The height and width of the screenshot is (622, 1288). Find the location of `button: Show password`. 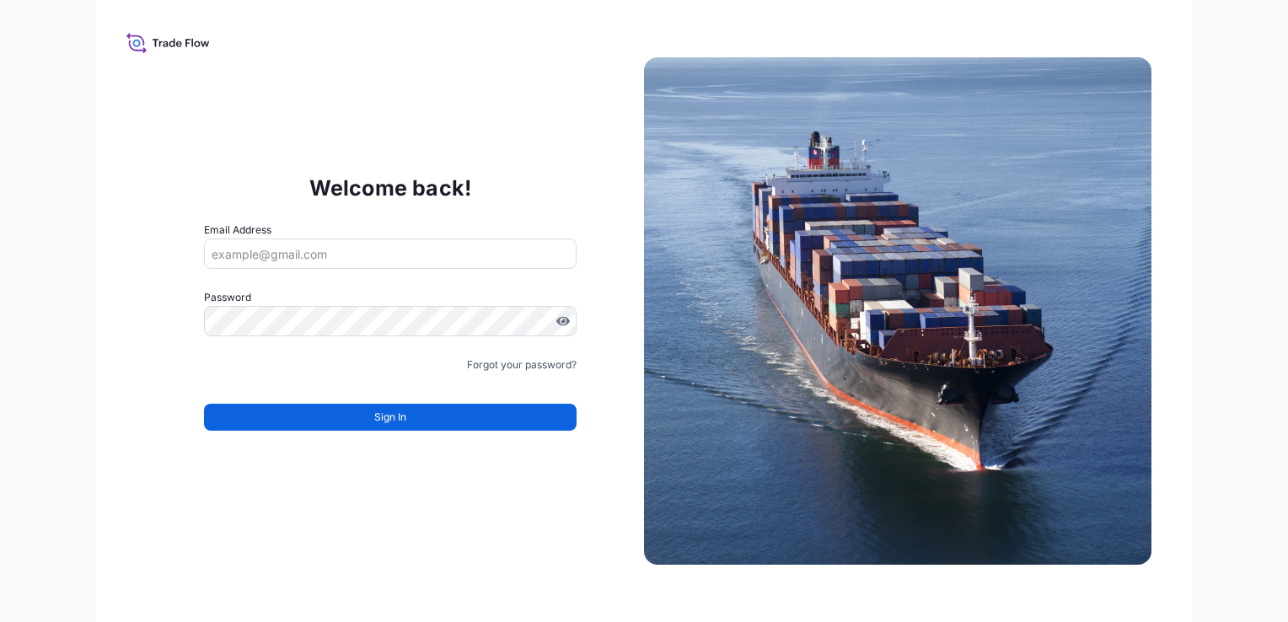

button: Show password is located at coordinates (563, 321).